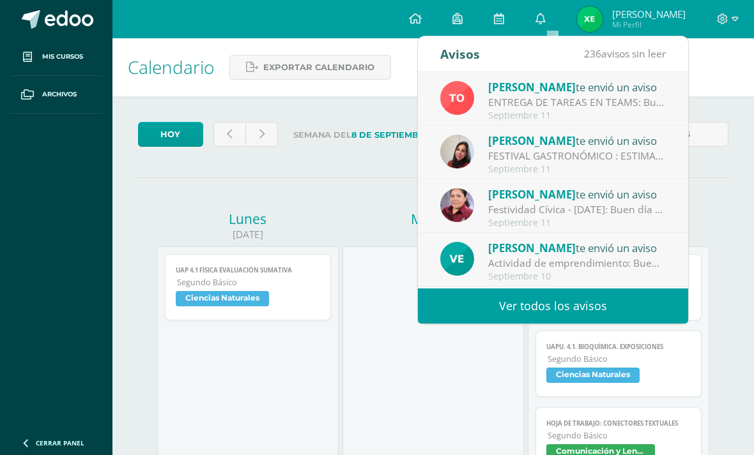 Image resolution: width=754 pixels, height=455 pixels. I want to click on span: UAPU. 4.1. Bioquímica. Exposiciones, so click(617, 347).